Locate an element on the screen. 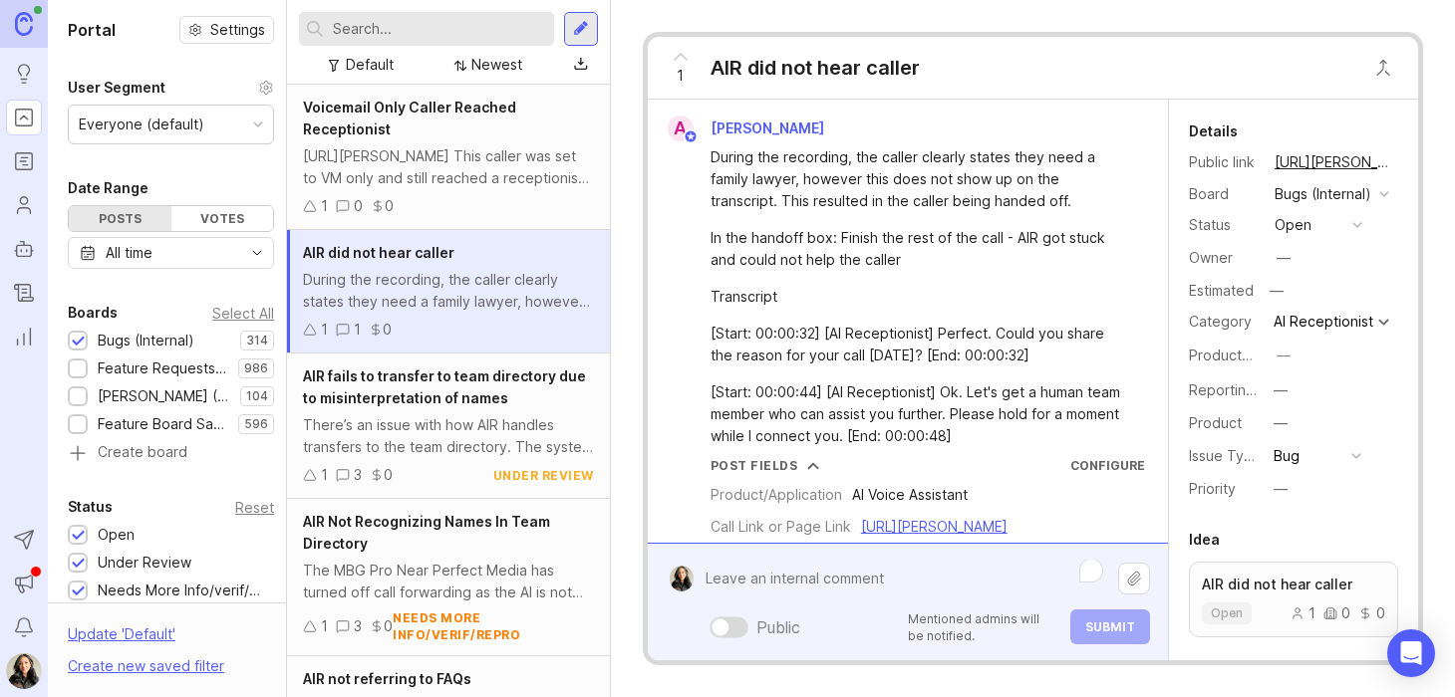 This screenshot has width=1455, height=697. div: Bug is located at coordinates (1286, 456).